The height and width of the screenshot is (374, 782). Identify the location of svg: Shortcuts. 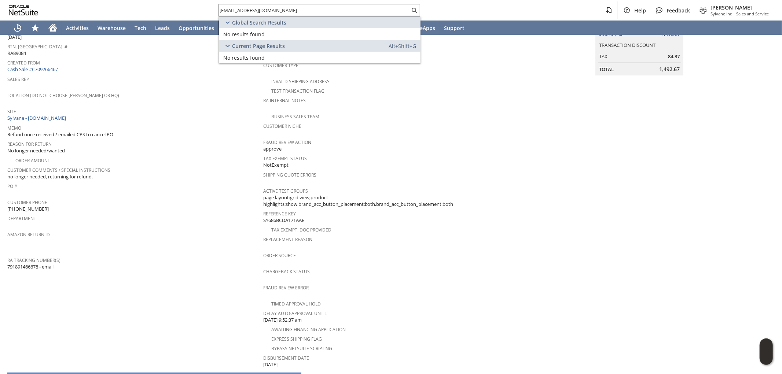
(35, 28).